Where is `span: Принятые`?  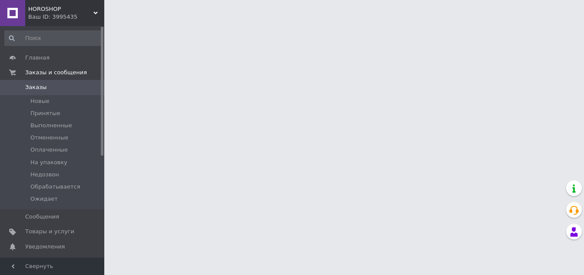
span: Принятые is located at coordinates (45, 113).